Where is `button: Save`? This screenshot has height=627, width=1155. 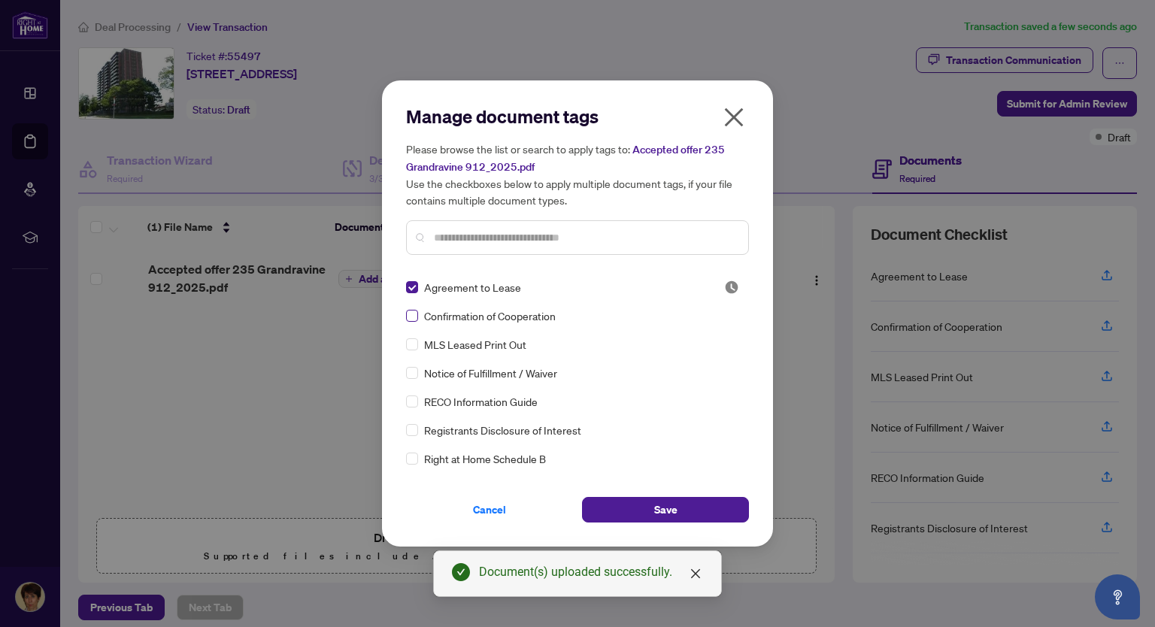
button: Save is located at coordinates (665, 510).